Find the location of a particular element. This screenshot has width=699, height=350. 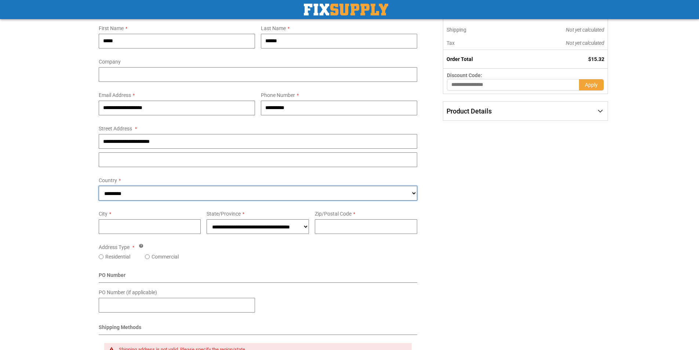

span: City is located at coordinates (103, 214).